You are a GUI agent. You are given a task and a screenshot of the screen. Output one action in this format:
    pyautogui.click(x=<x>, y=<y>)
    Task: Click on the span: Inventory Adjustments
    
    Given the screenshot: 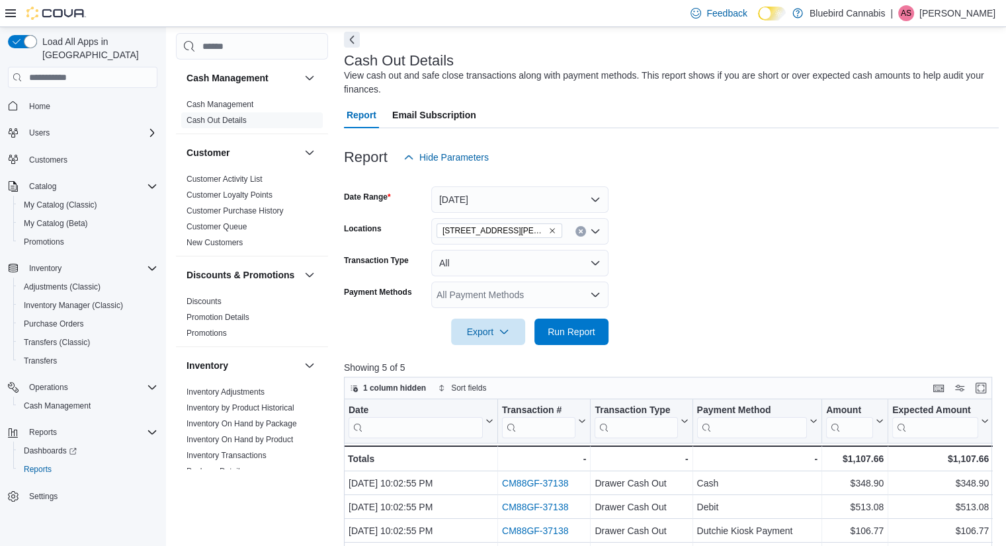 What is the action you would take?
    pyautogui.click(x=225, y=392)
    